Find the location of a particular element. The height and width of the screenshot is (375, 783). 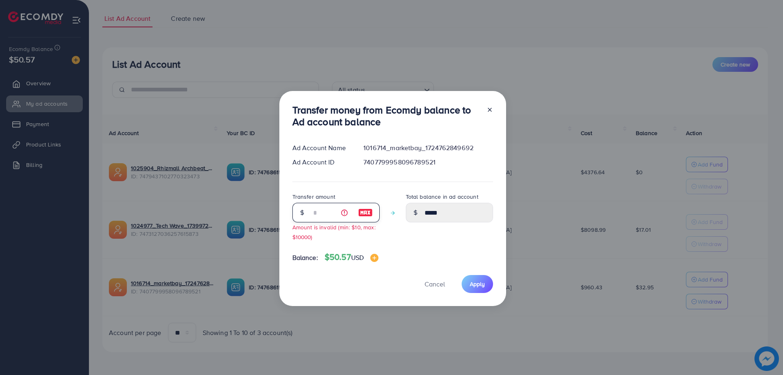

label: Total balance in ad account is located at coordinates (442, 197).